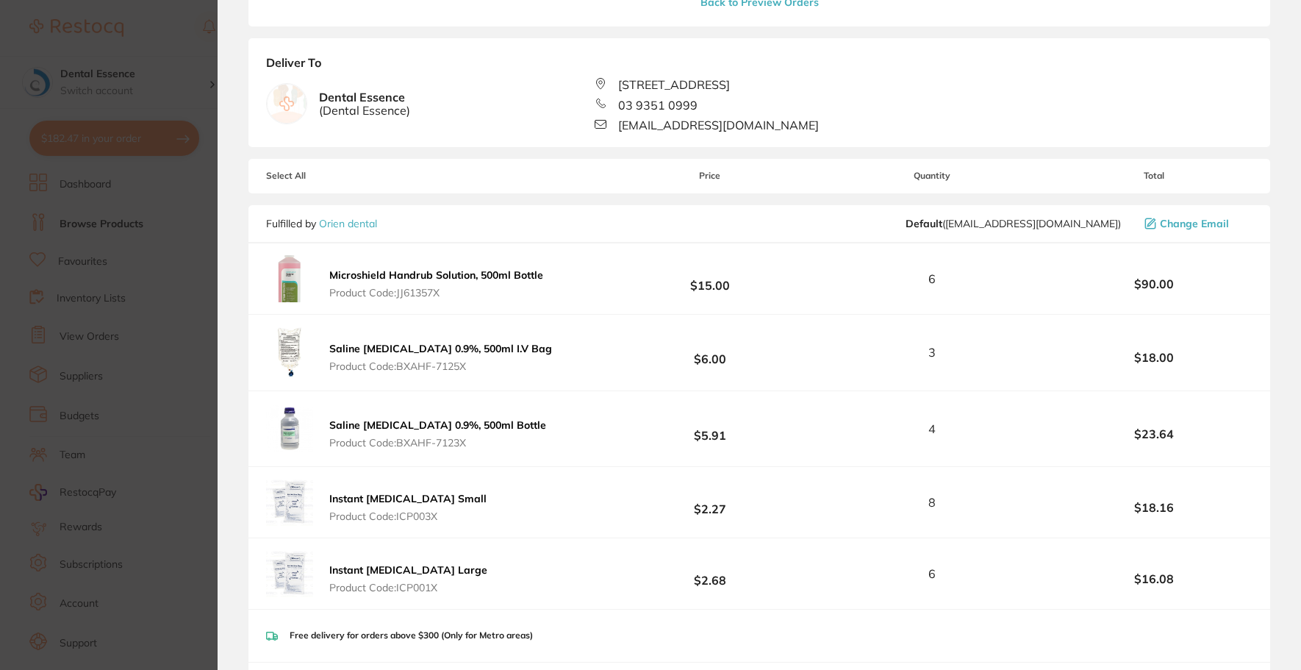 The width and height of the screenshot is (1301, 670). What do you see at coordinates (710, 428) in the screenshot?
I see `b: $5.91` at bounding box center [710, 428].